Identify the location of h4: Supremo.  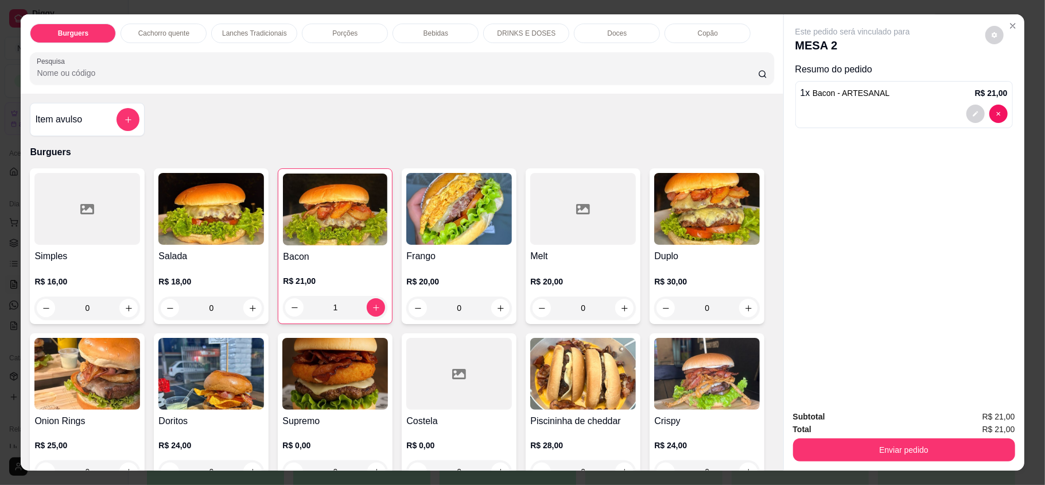
(335, 421).